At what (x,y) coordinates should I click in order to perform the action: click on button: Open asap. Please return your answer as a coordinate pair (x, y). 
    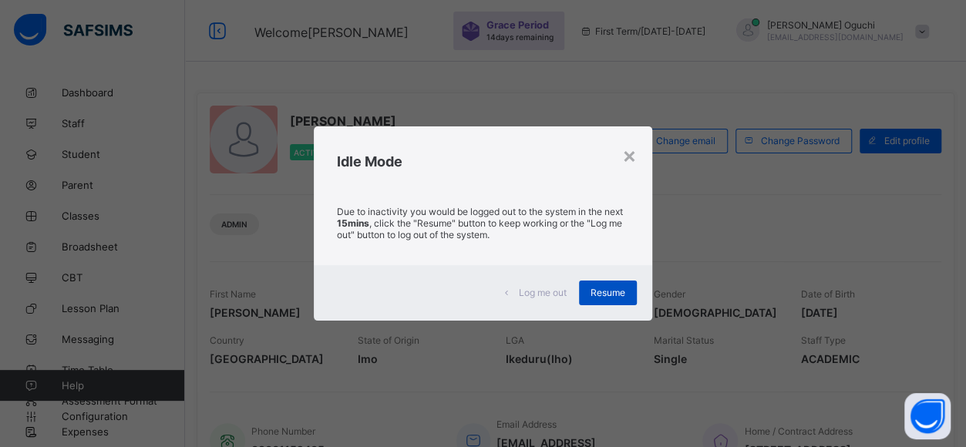
    Looking at the image, I should click on (927, 416).